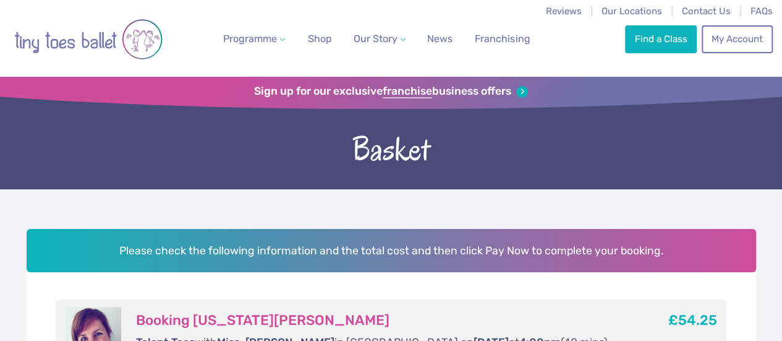  What do you see at coordinates (408, 92) in the screenshot?
I see `strong: franchise` at bounding box center [408, 92].